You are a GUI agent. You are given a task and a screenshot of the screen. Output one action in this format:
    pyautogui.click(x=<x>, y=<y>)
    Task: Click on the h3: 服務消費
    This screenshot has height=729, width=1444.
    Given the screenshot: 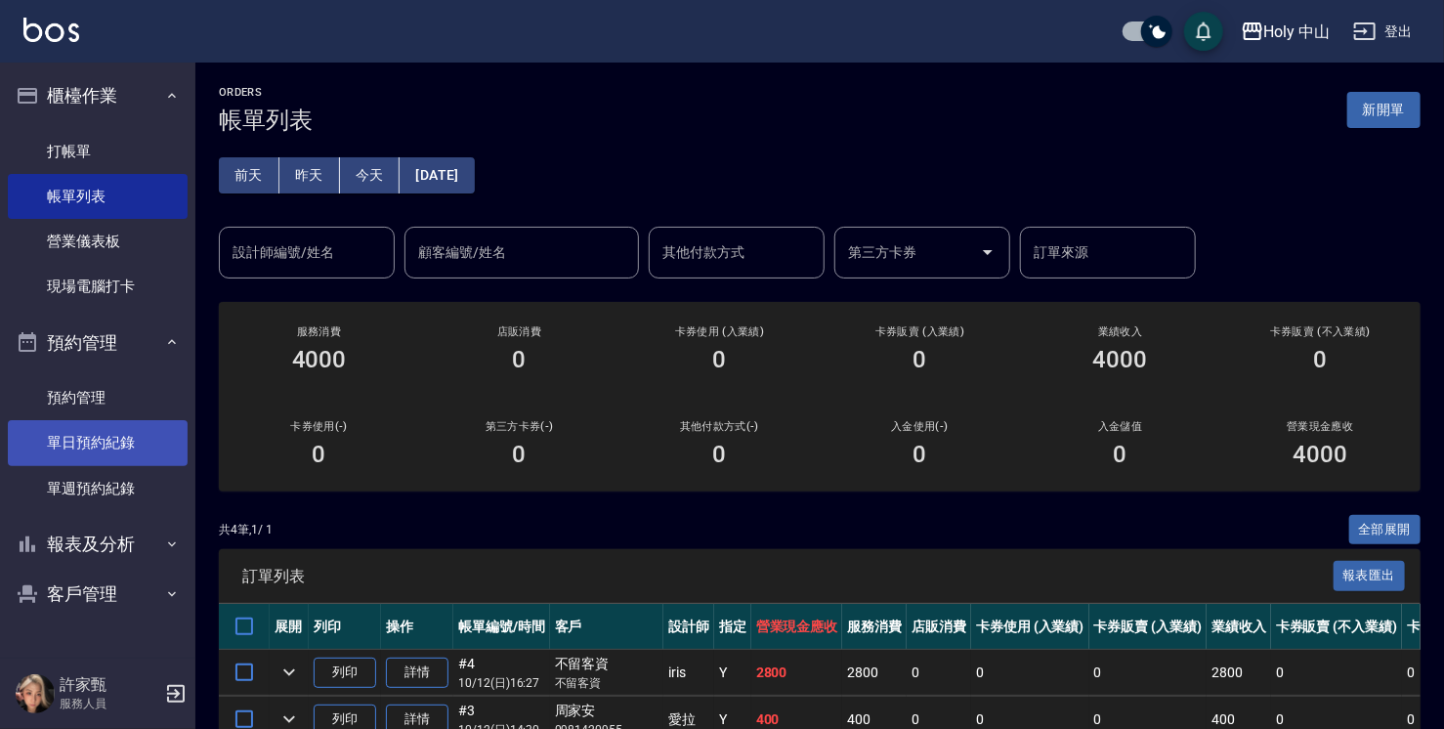 What is the action you would take?
    pyautogui.click(x=319, y=331)
    